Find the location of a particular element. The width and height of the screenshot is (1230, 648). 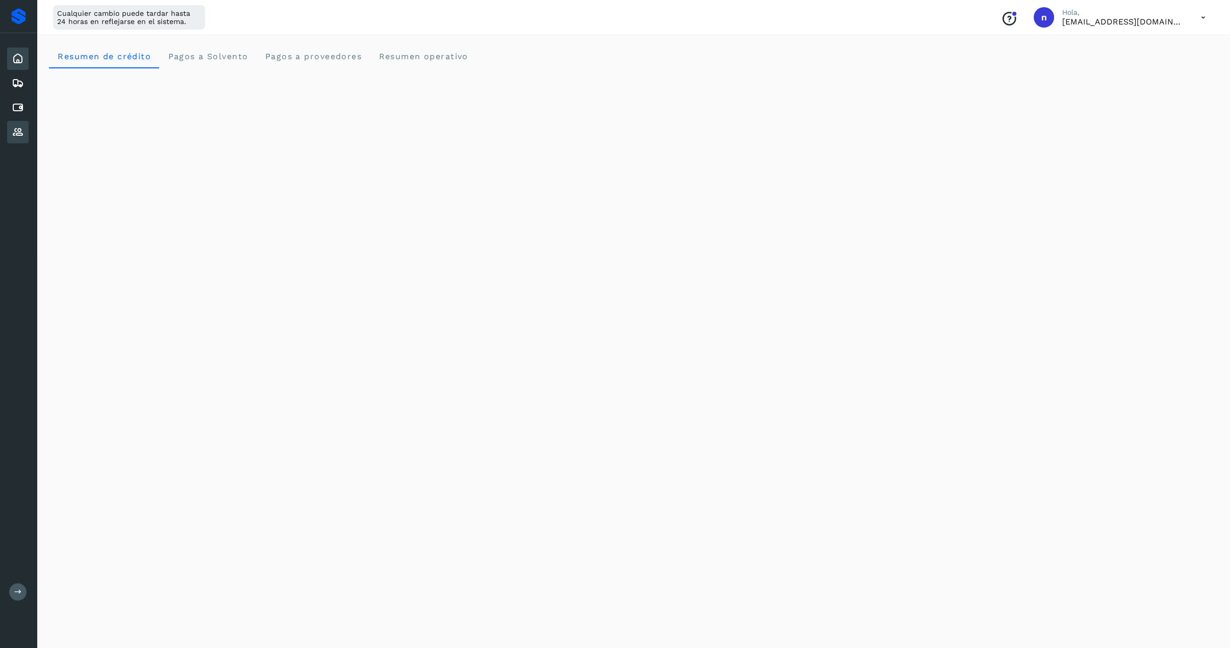

span: Resumen de crédito is located at coordinates (104, 56).